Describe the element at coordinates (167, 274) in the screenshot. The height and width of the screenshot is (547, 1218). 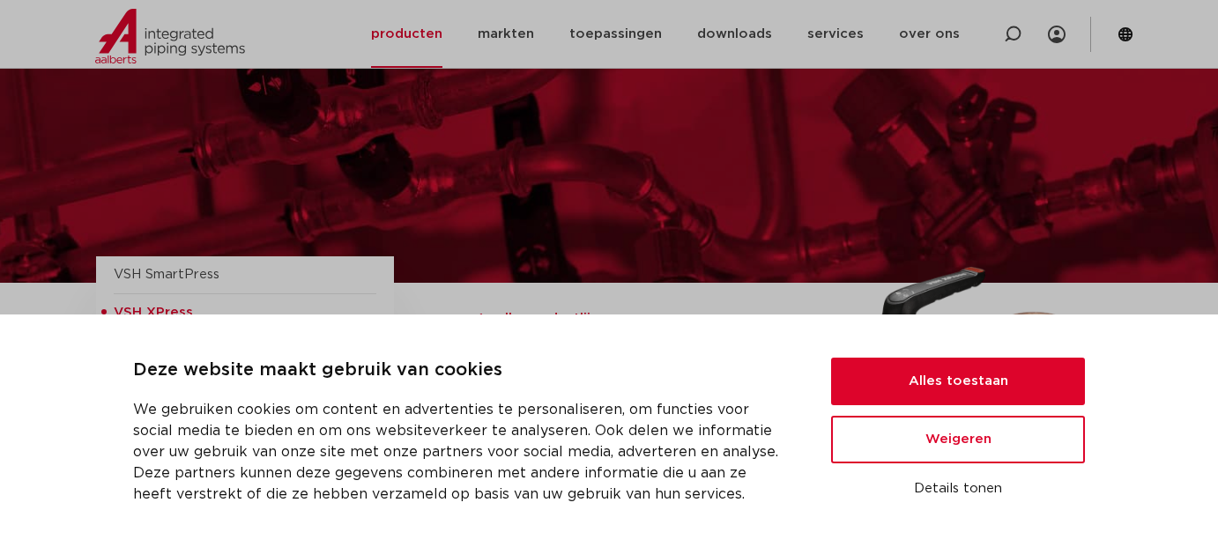
I see `a: VSH SmartPress` at that location.